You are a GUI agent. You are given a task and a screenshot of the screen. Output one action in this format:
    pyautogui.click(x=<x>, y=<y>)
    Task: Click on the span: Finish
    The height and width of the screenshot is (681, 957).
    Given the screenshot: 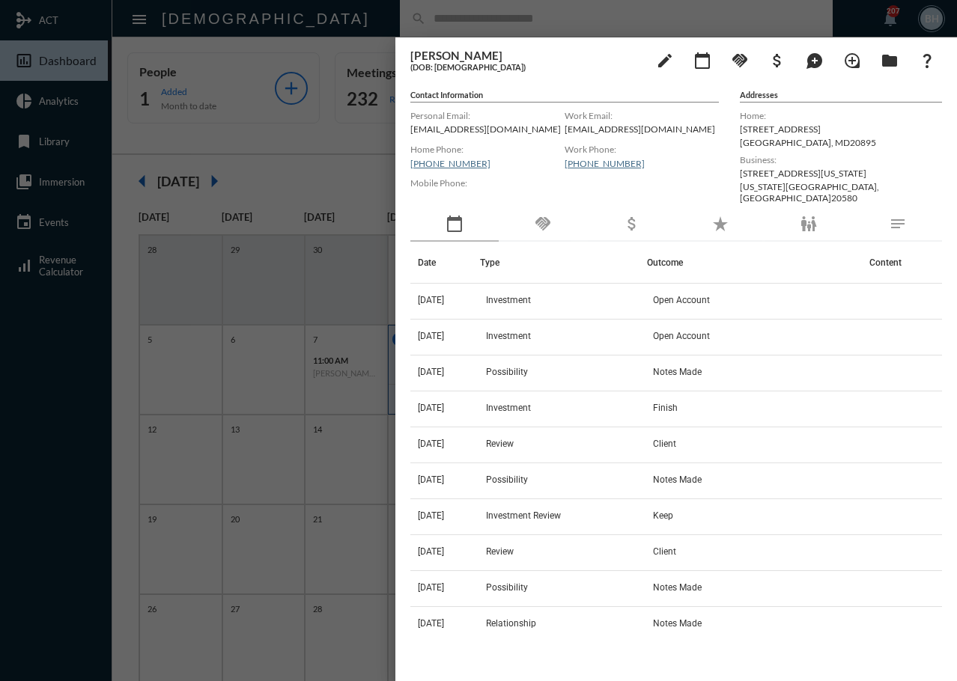 What is the action you would take?
    pyautogui.click(x=665, y=408)
    